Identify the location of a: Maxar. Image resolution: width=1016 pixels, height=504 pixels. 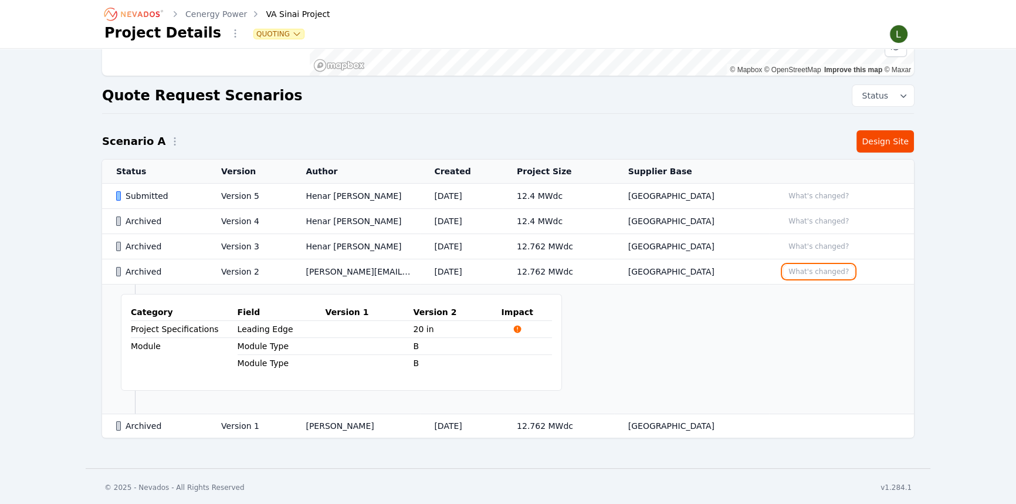
(898, 70).